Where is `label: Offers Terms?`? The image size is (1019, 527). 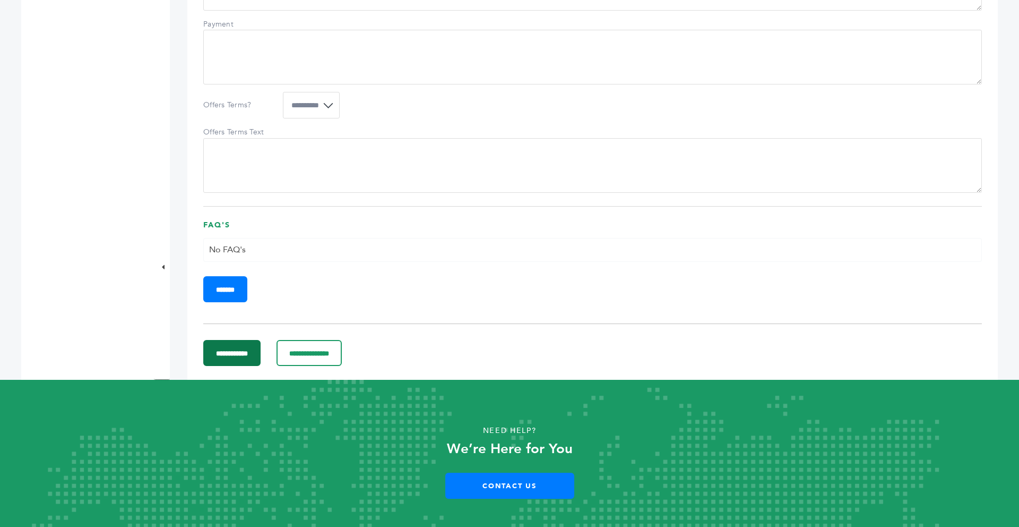
label: Offers Terms? is located at coordinates (240, 105).